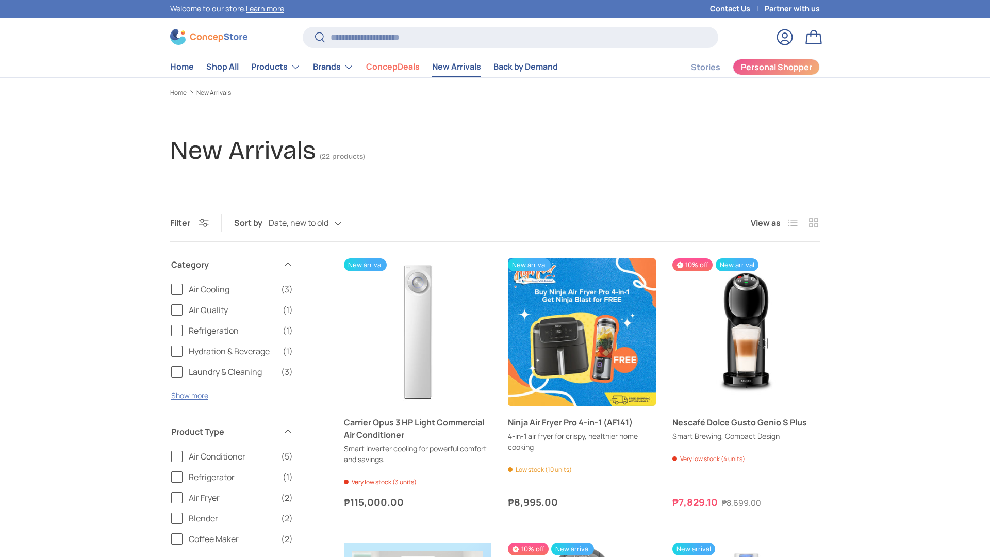 The width and height of the screenshot is (990, 557). What do you see at coordinates (232, 477) in the screenshot?
I see `span: Refrigerator` at bounding box center [232, 477].